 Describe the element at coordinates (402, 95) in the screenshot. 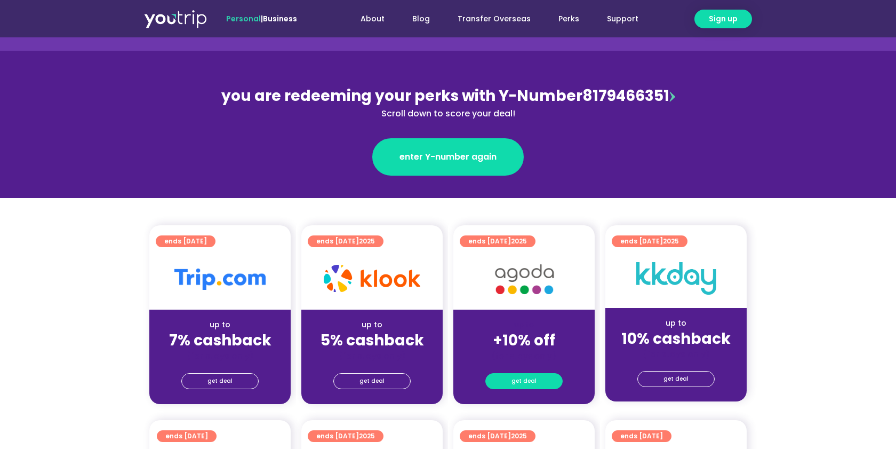

I see `span: you are redeeming your perks with Y-Number` at that location.